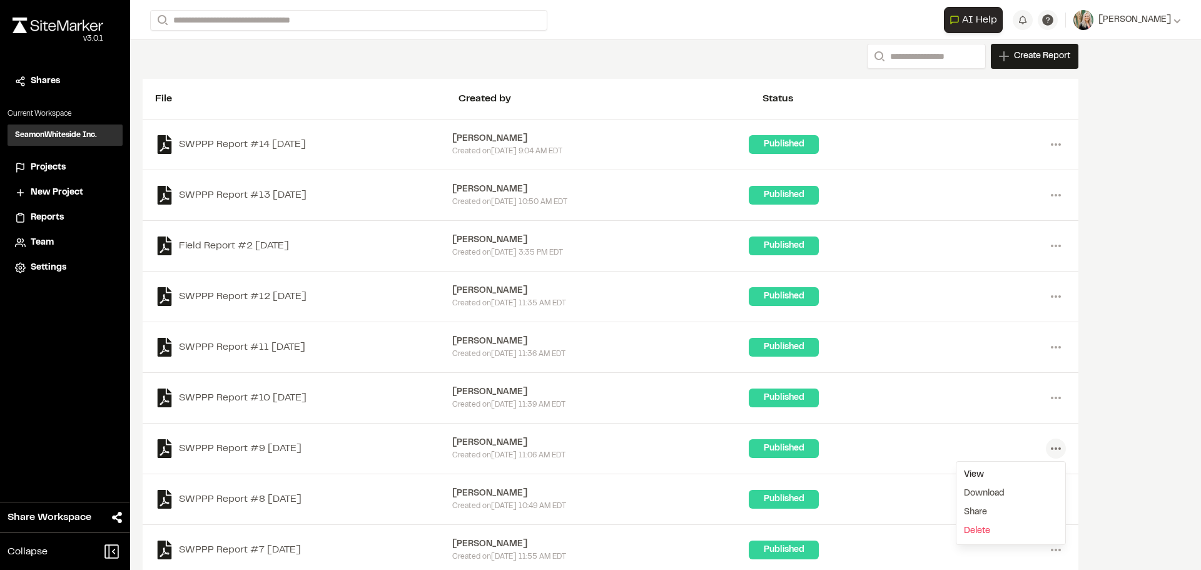 This screenshot has width=1201, height=570. What do you see at coordinates (48, 168) in the screenshot?
I see `span: Projects` at bounding box center [48, 168].